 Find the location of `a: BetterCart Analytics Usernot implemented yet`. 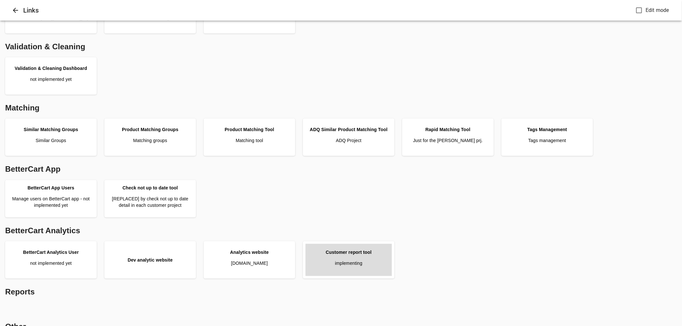

a: BetterCart Analytics Usernot implemented yet is located at coordinates (51, 260).